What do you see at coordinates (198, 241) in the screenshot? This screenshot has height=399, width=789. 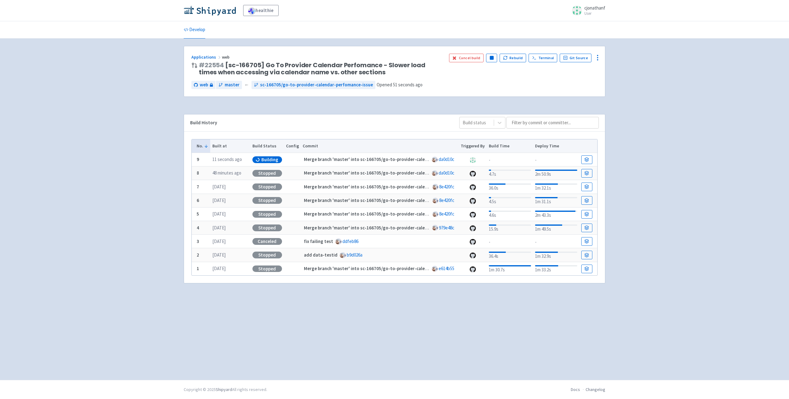 I see `b: 3` at bounding box center [198, 241].